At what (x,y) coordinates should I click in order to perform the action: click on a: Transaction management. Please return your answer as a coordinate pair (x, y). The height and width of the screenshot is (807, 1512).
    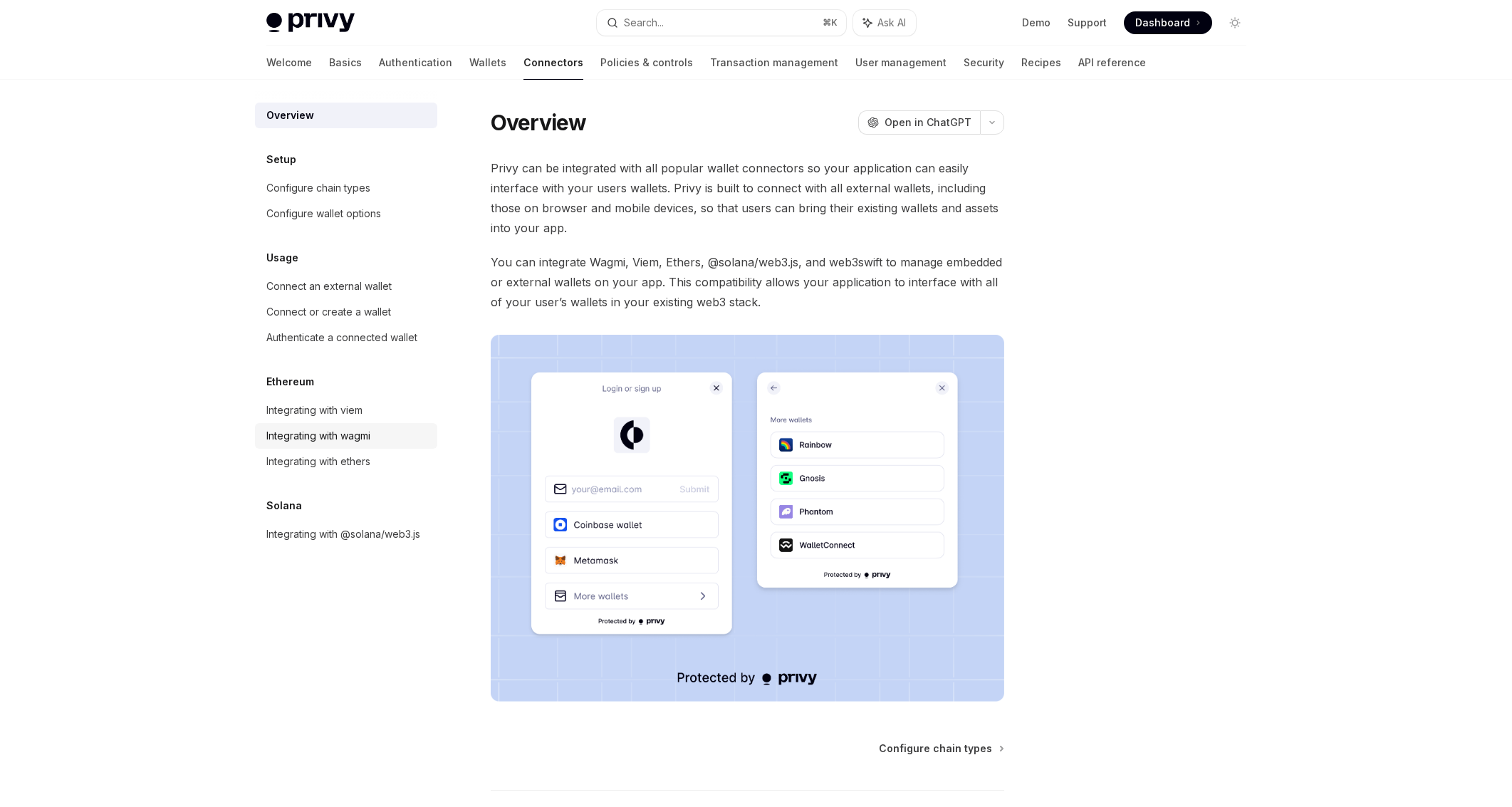
    Looking at the image, I should click on (774, 63).